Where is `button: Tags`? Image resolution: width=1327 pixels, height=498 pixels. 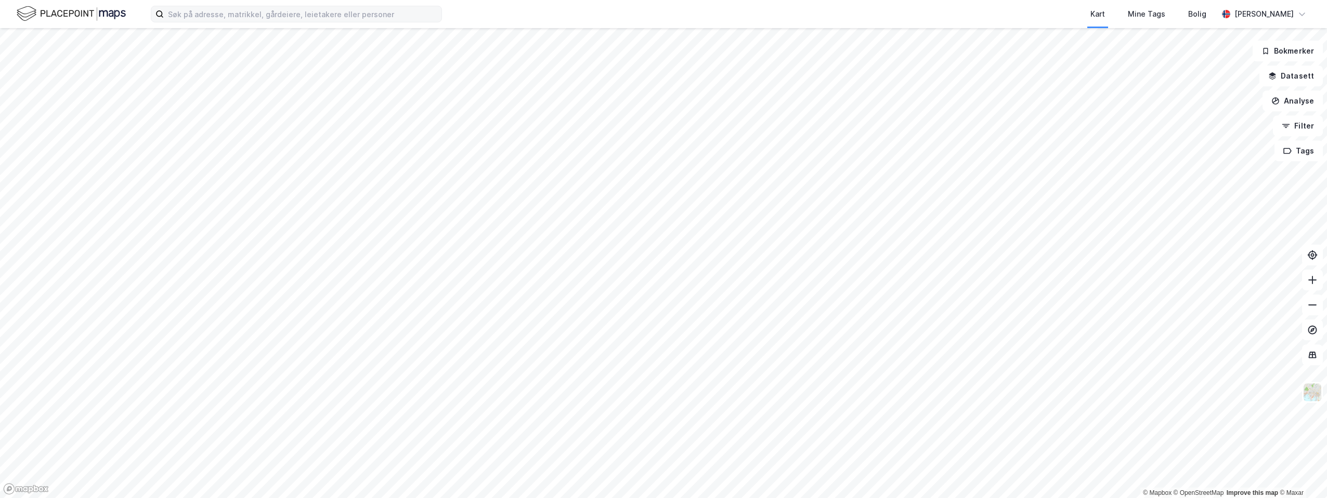 button: Tags is located at coordinates (1298, 151).